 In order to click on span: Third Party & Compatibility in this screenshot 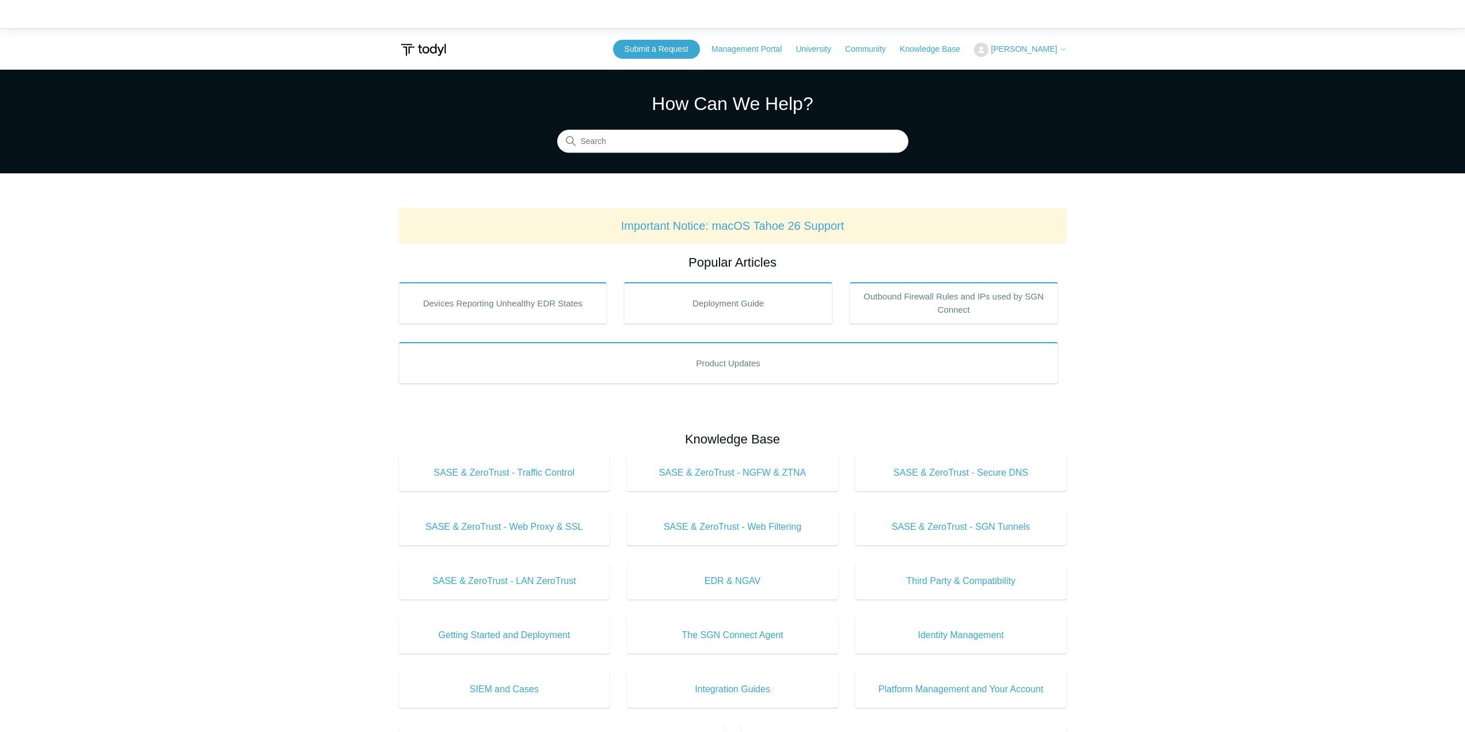, I will do `click(961, 581)`.